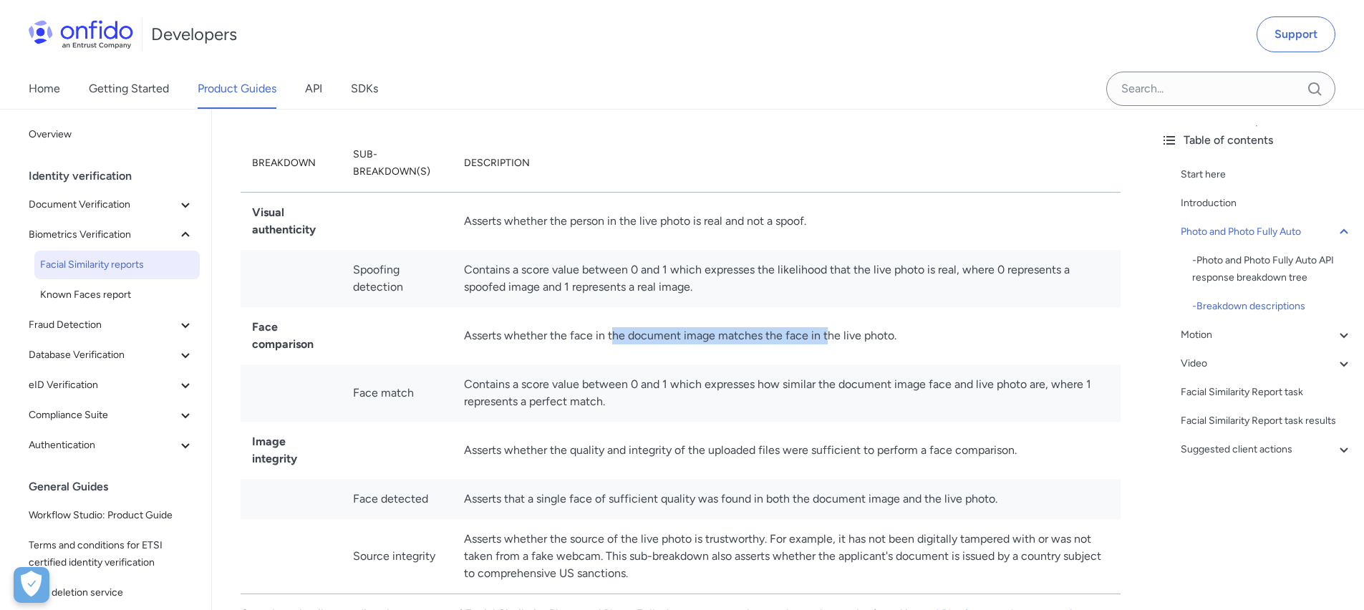 The height and width of the screenshot is (610, 1364). What do you see at coordinates (1266, 203) in the screenshot?
I see `a: Introduction` at bounding box center [1266, 203].